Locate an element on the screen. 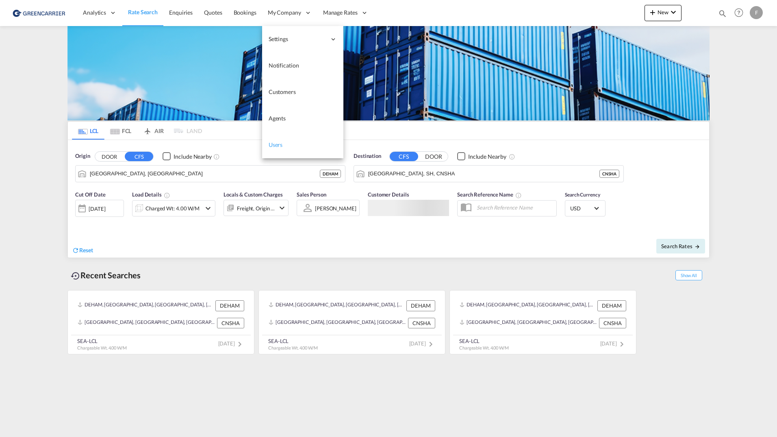  div: Freight Origin Destination is located at coordinates (256, 208).